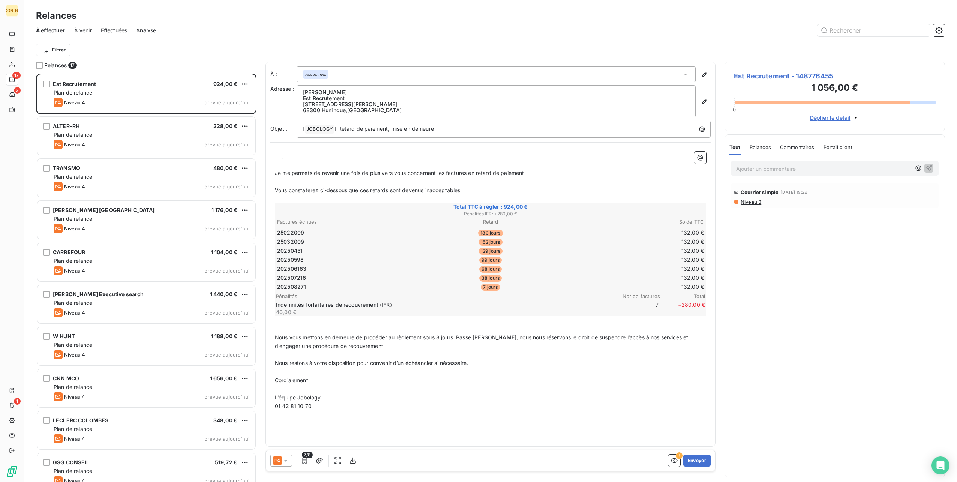 This screenshot has width=957, height=482. Describe the element at coordinates (83, 30) in the screenshot. I see `span: À venir` at that location.